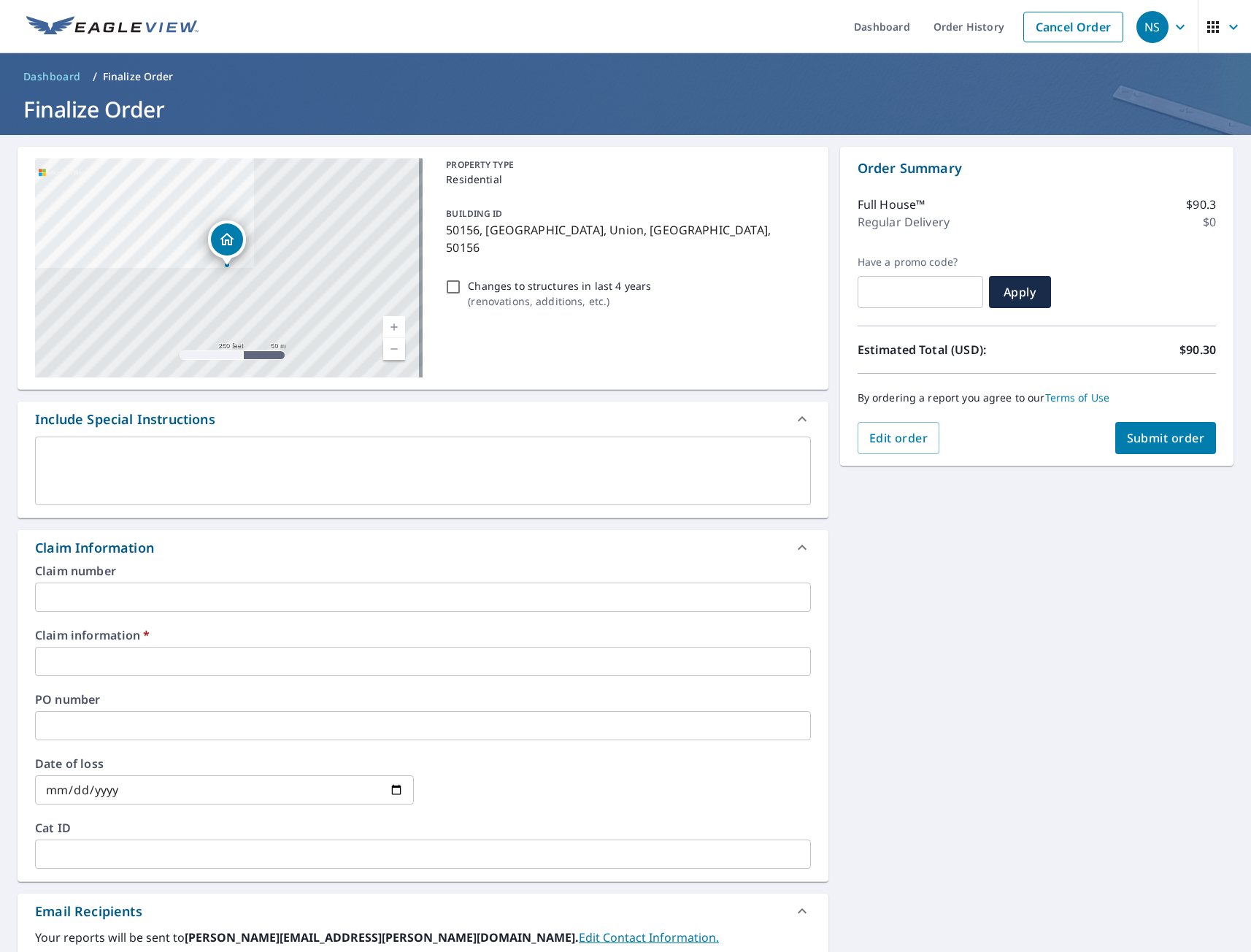 This screenshot has height=952, width=1251. What do you see at coordinates (52, 77) in the screenshot?
I see `a: Dashboard` at bounding box center [52, 77].